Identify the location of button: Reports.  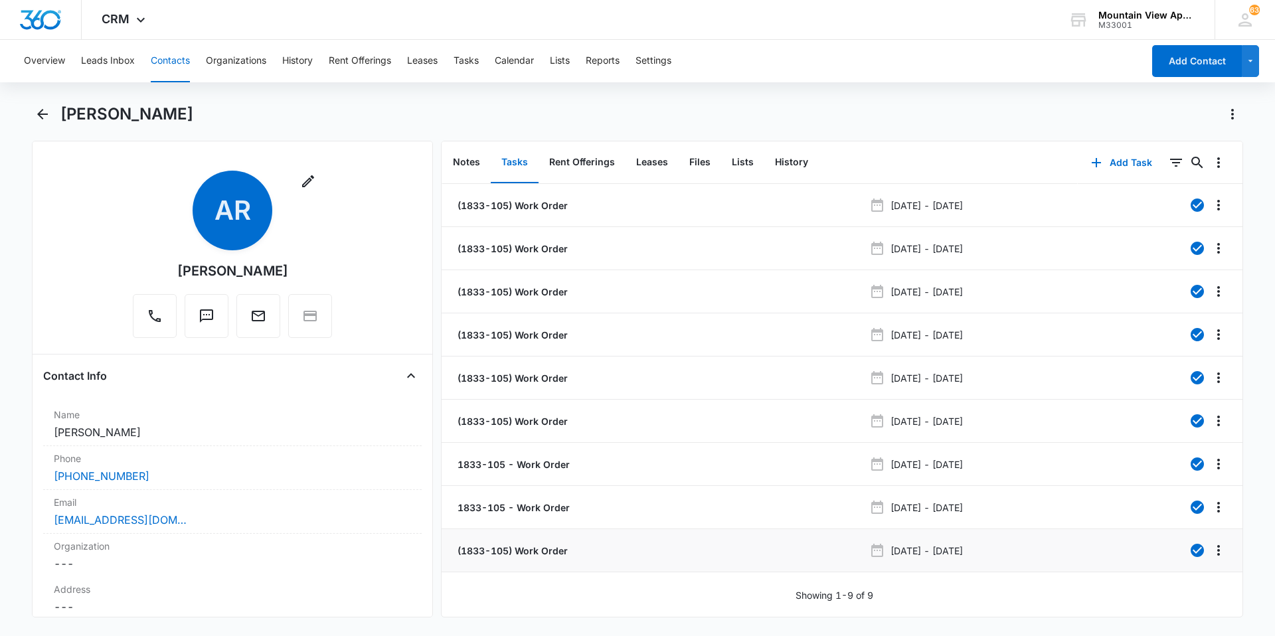
(602, 61).